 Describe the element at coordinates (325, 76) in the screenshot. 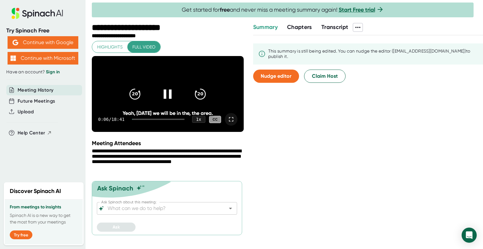

I see `button: Claim Host` at that location.